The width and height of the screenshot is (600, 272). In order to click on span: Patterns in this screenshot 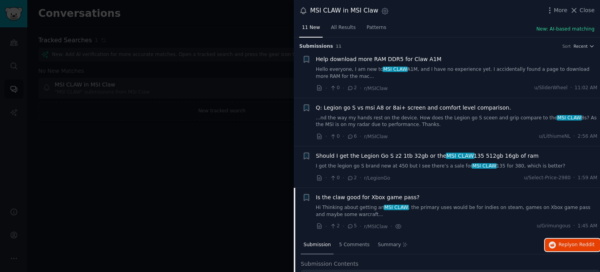, I will do `click(377, 28)`.